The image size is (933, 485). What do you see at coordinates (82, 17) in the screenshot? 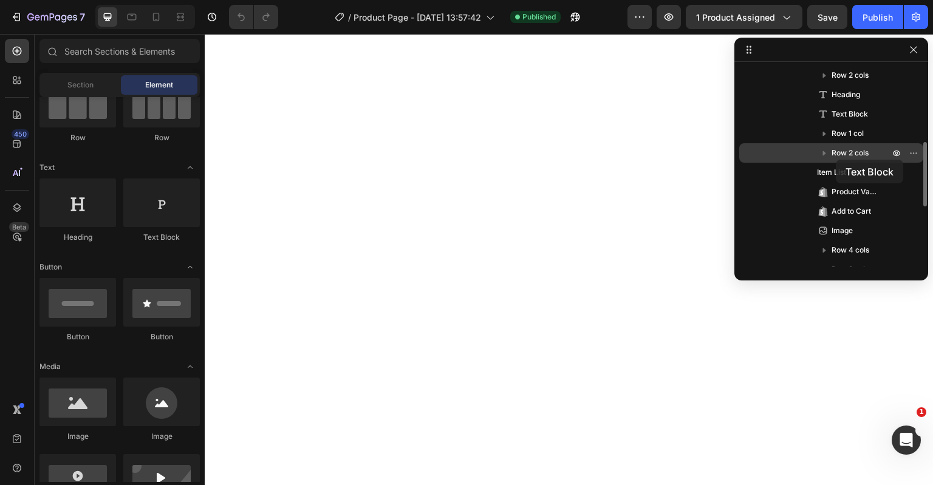
I see `p: 7` at bounding box center [82, 17].